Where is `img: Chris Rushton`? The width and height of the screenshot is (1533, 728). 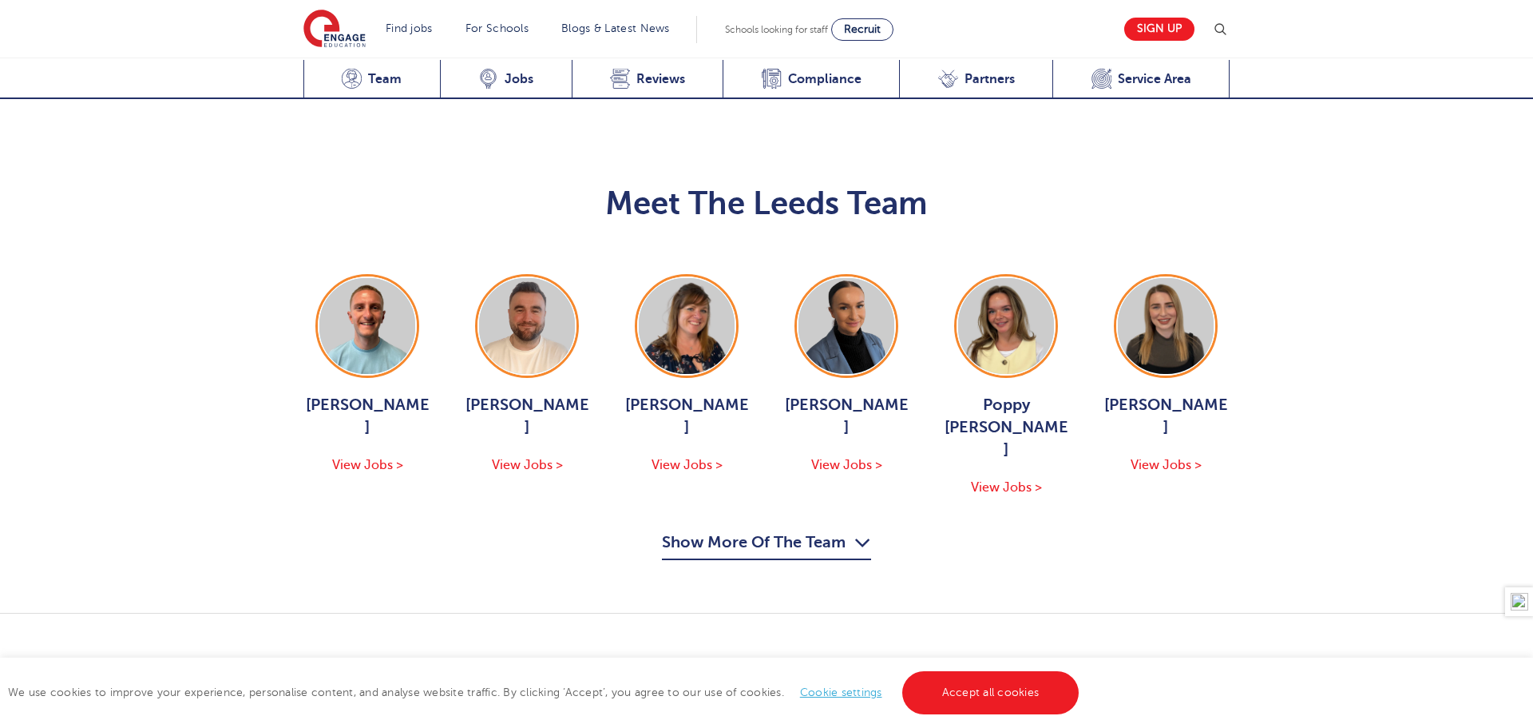
img: Chris Rushton is located at coordinates (527, 326).